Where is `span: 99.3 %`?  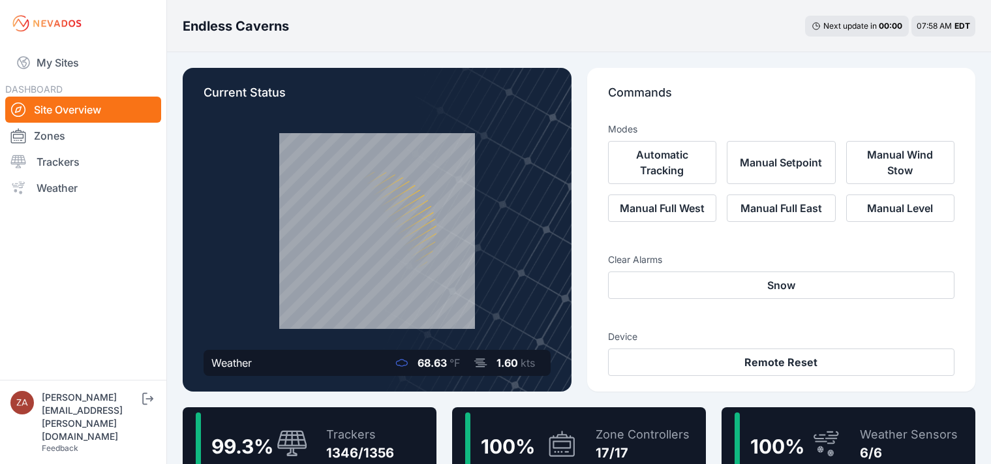
span: 99.3 % is located at coordinates (242, 446).